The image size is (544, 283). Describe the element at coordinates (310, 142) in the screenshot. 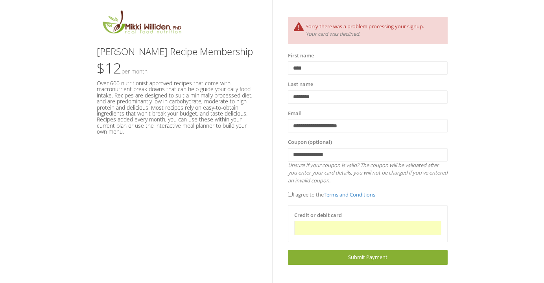

I see `label: Coupon (optional)` at that location.